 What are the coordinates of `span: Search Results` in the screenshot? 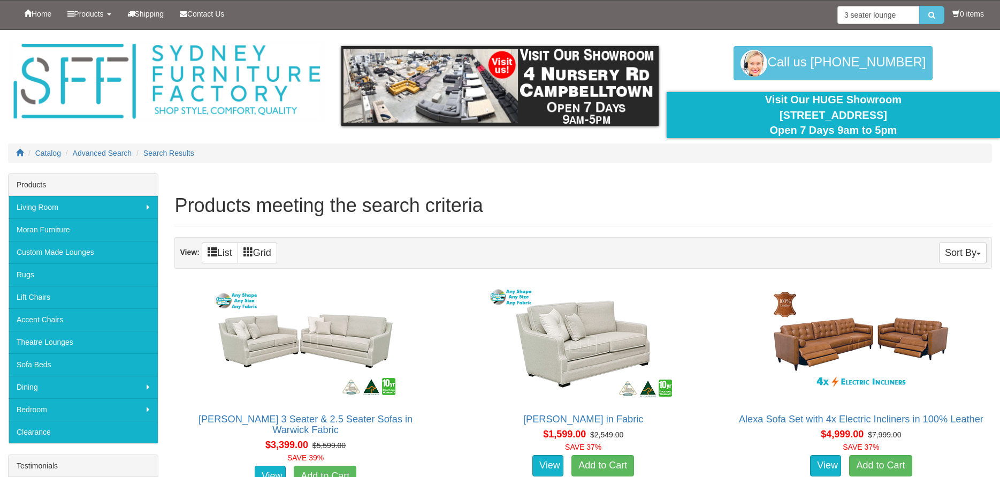 It's located at (169, 153).